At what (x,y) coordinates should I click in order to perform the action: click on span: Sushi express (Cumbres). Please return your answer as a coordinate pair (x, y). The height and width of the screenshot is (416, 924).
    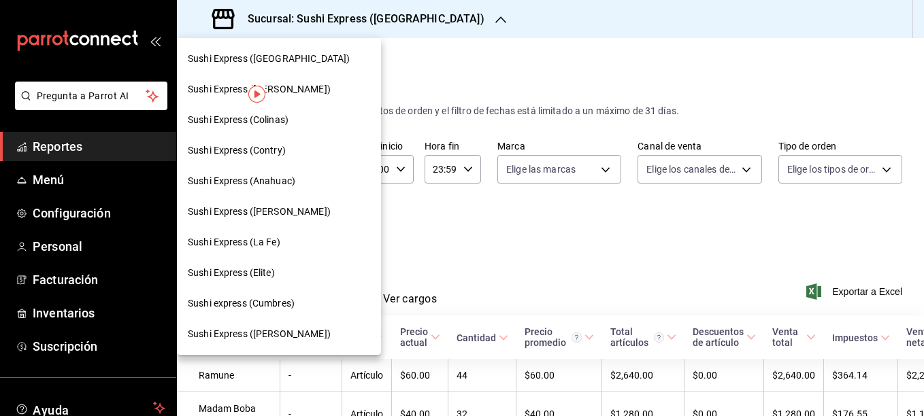
    Looking at the image, I should click on (241, 303).